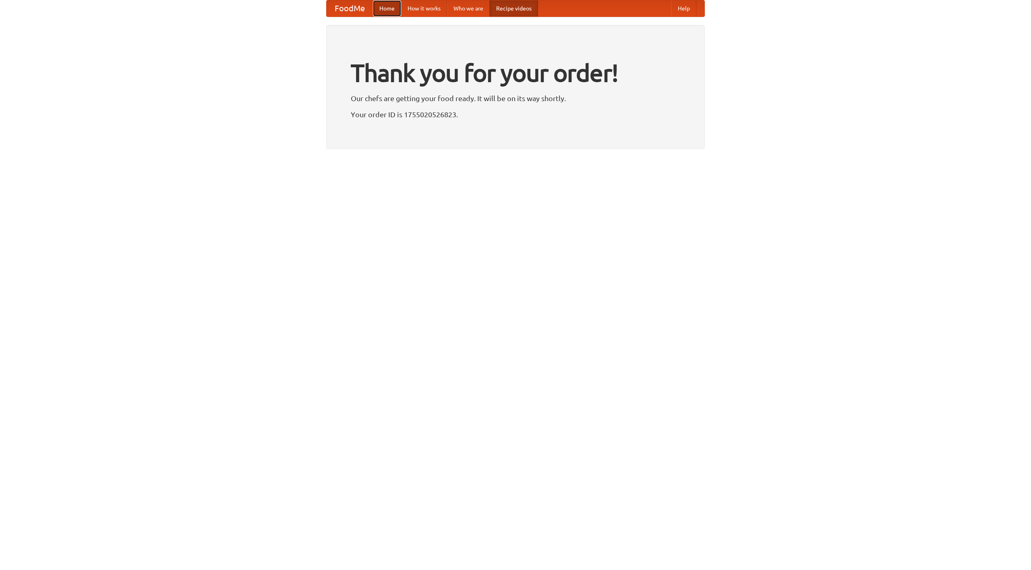 The height and width of the screenshot is (570, 1031). Describe the element at coordinates (387, 8) in the screenshot. I see `a: Home` at that location.